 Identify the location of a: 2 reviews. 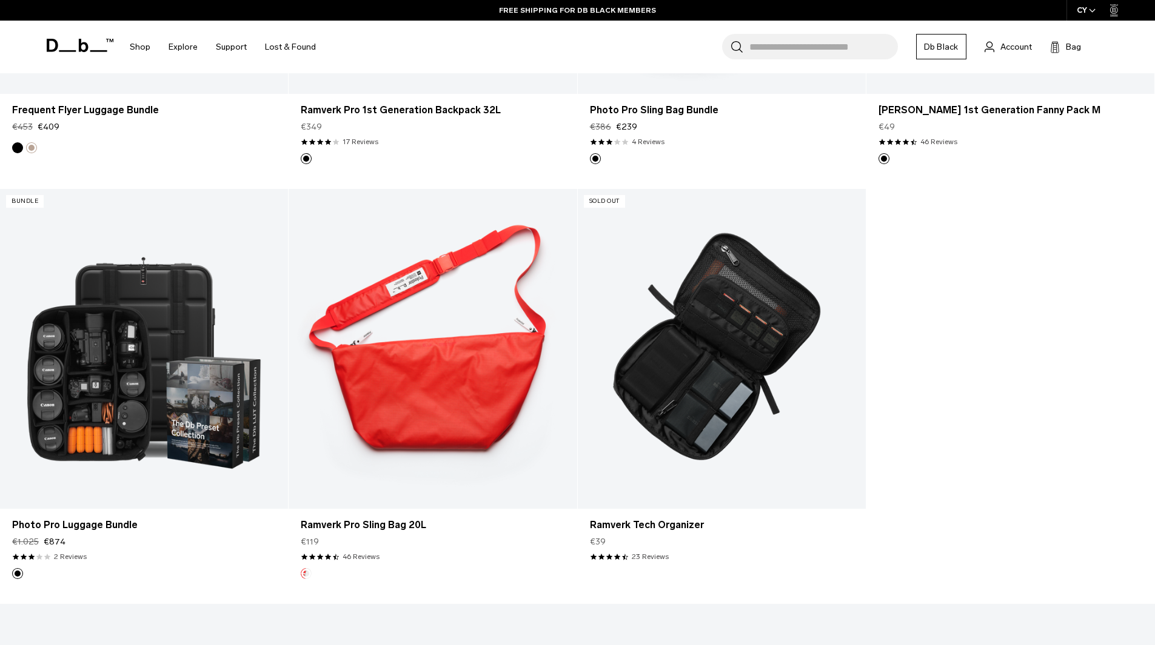
(70, 557).